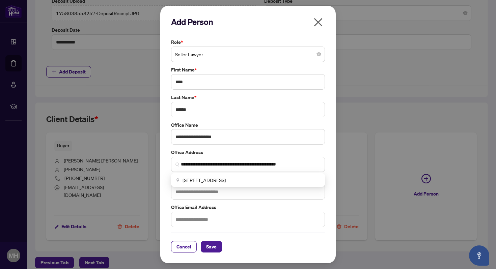 The width and height of the screenshot is (496, 269). Describe the element at coordinates (248, 54) in the screenshot. I see `span: Seller Lawyer` at that location.